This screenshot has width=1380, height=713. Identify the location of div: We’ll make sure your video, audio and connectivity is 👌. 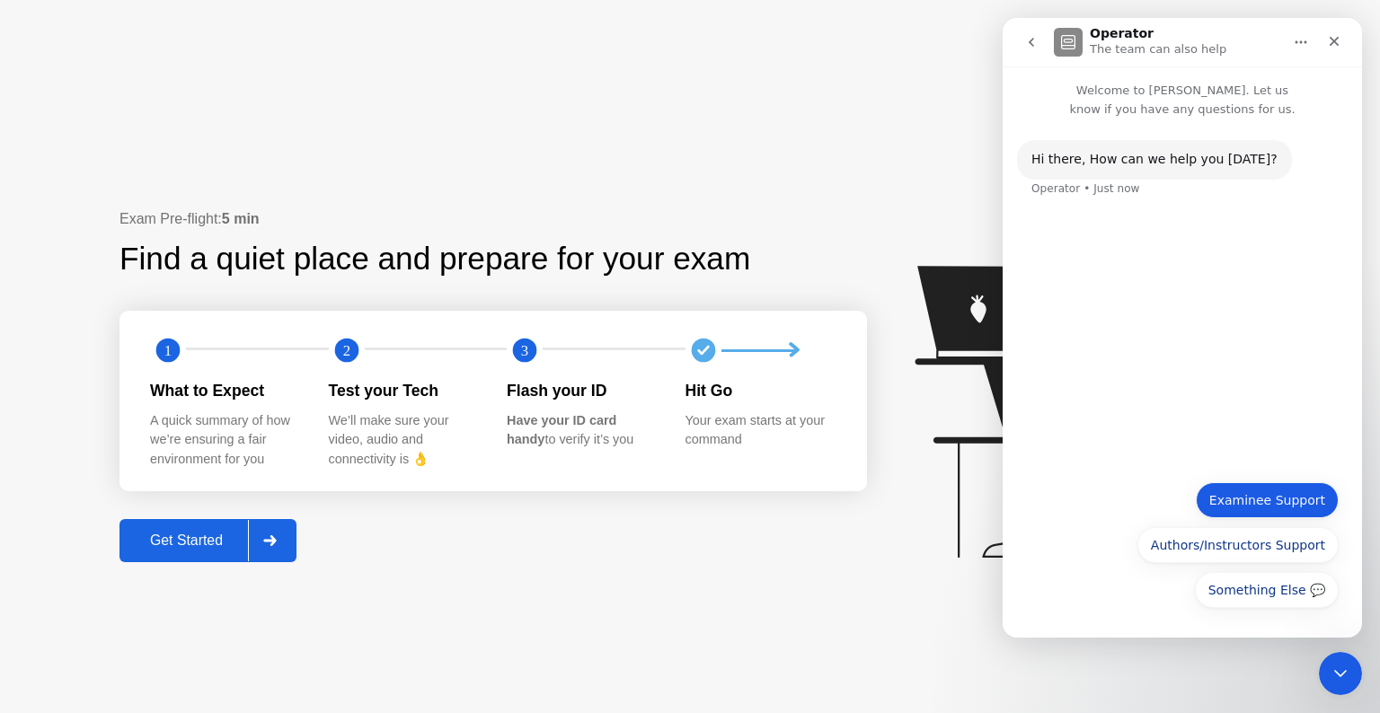
(403, 440).